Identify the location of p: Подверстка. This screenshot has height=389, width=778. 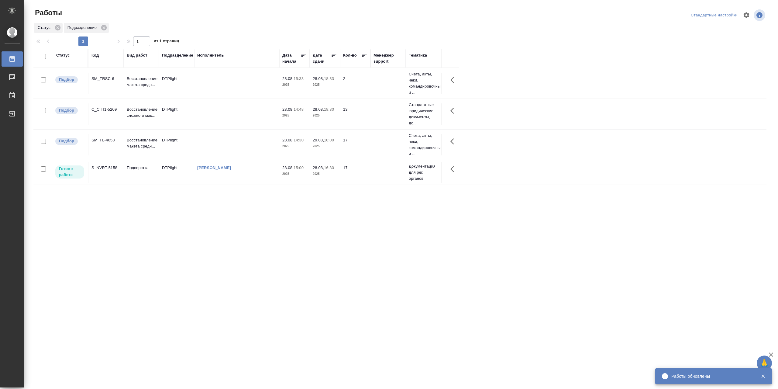
(141, 168).